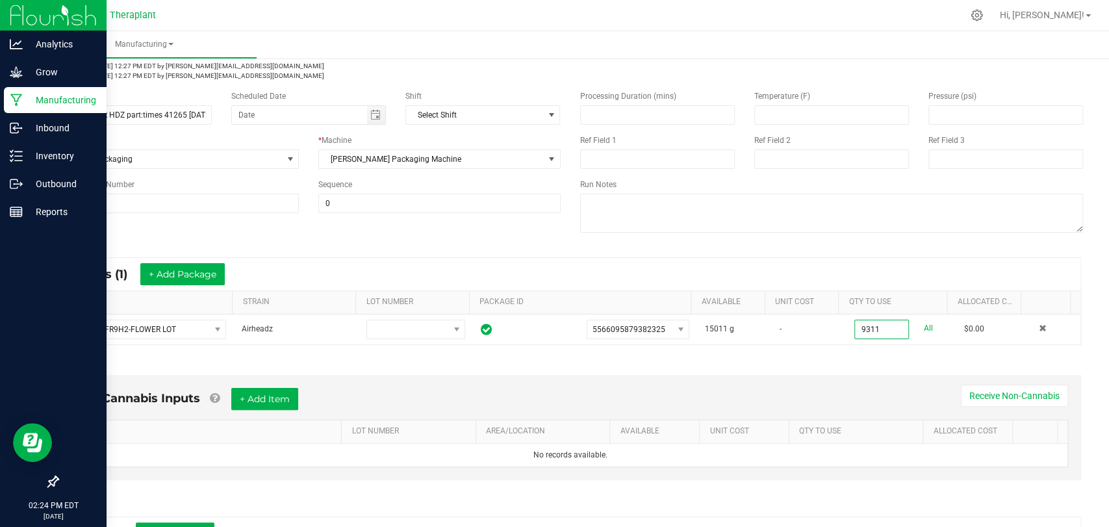  What do you see at coordinates (257, 329) in the screenshot?
I see `span: Airheadz` at bounding box center [257, 329].